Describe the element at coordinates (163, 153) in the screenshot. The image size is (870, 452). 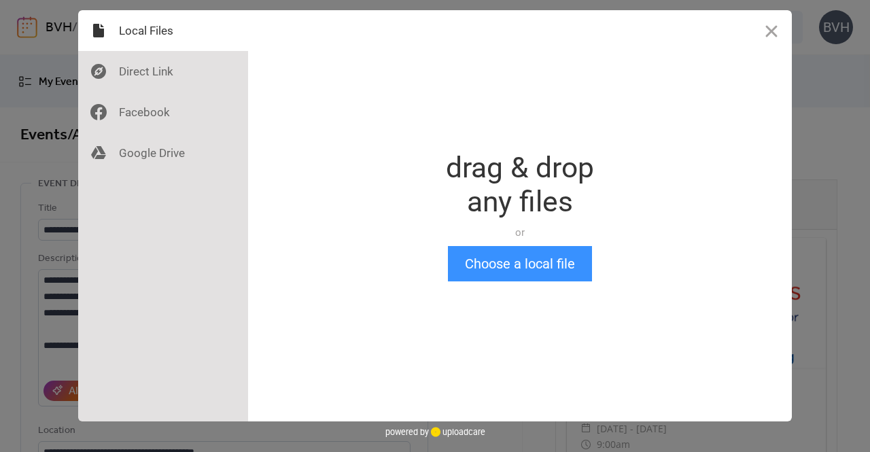
I see `div: Google Drive` at that location.